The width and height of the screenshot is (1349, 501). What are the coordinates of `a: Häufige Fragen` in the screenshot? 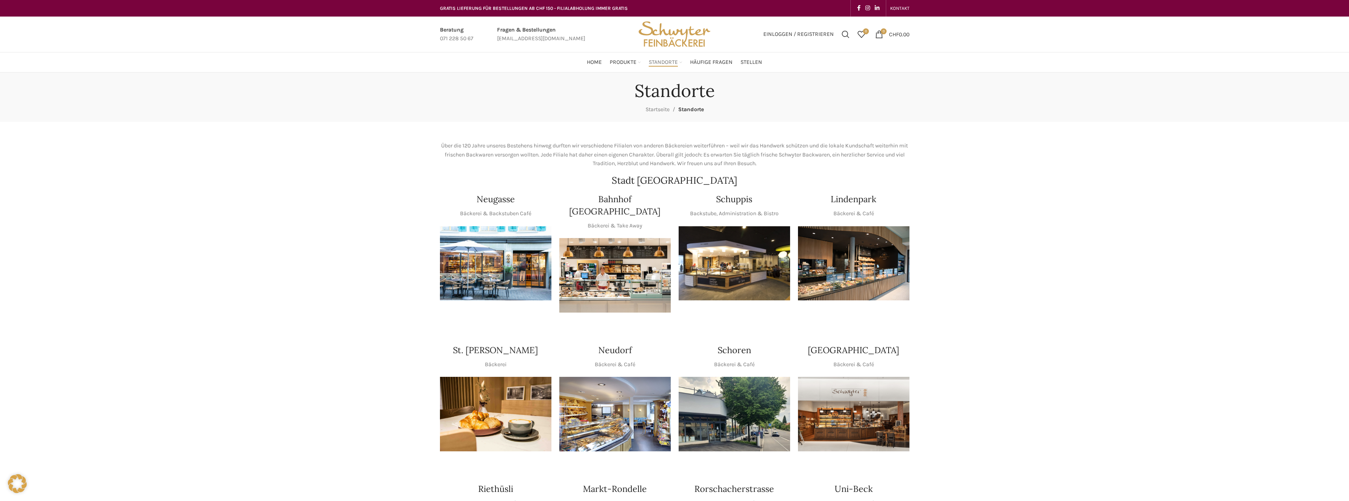 It's located at (711, 62).